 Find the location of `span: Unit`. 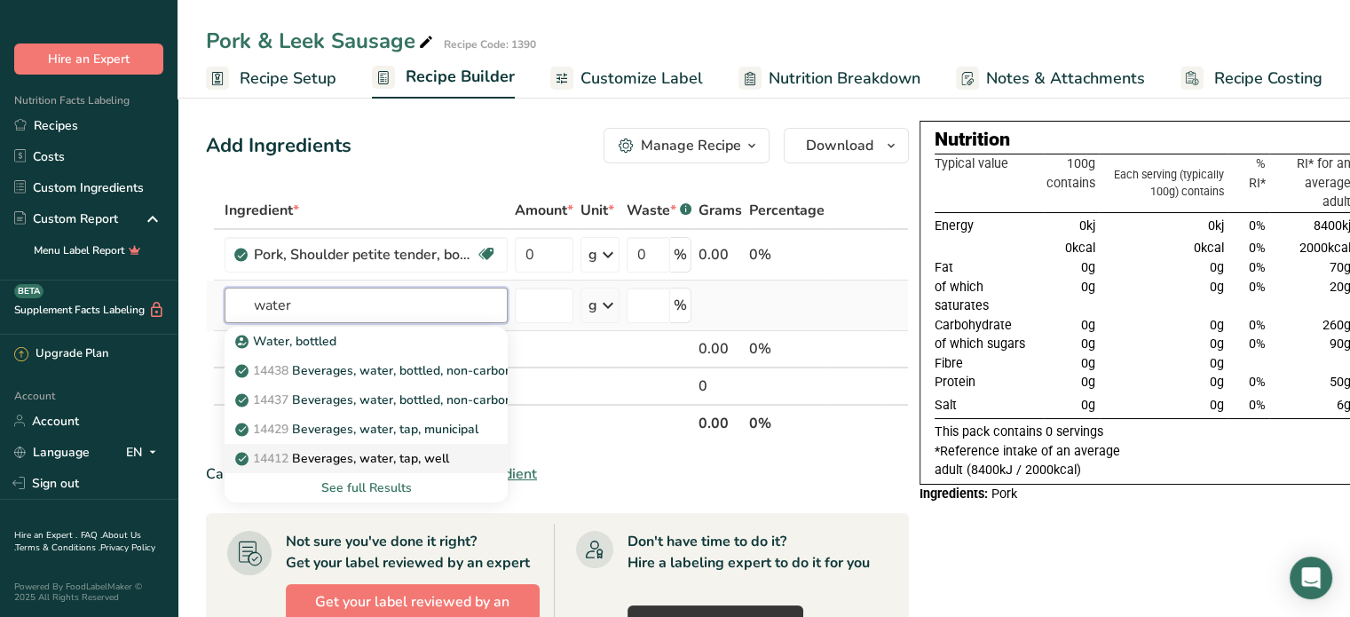

span: Unit is located at coordinates (597, 210).